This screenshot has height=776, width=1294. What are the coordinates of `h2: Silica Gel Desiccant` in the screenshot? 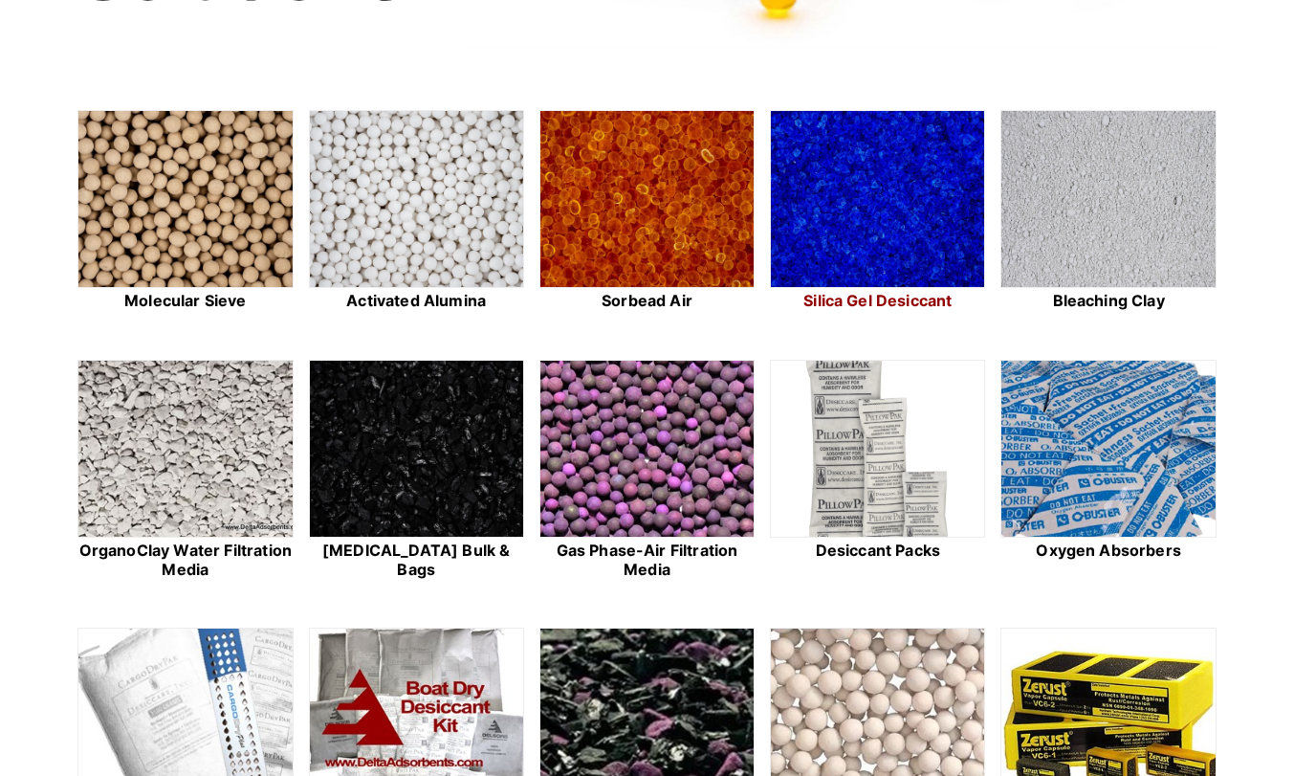 It's located at (877, 300).